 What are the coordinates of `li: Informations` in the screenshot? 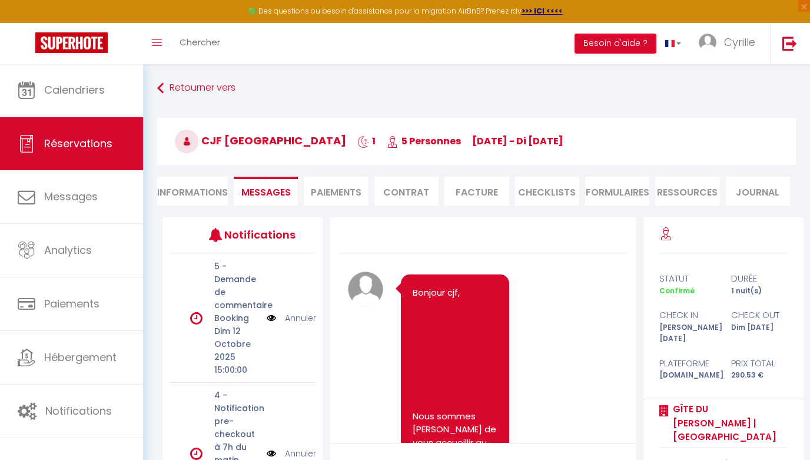 It's located at (192, 191).